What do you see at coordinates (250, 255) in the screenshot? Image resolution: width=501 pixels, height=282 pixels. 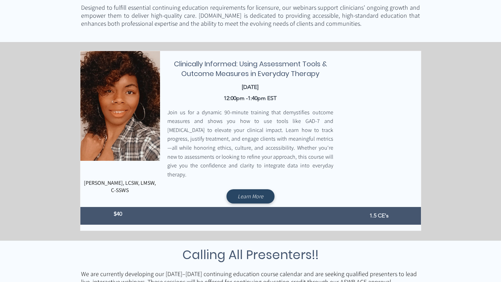 I see `h3: Calling All Presenters!!` at bounding box center [250, 255].